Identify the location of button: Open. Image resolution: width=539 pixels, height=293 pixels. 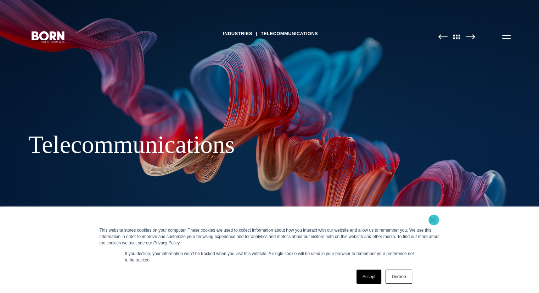
(506, 36).